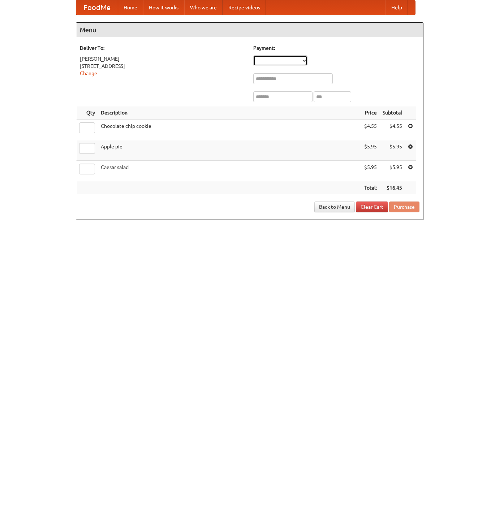 This screenshot has height=511, width=491. I want to click on th: $16.45, so click(392, 188).